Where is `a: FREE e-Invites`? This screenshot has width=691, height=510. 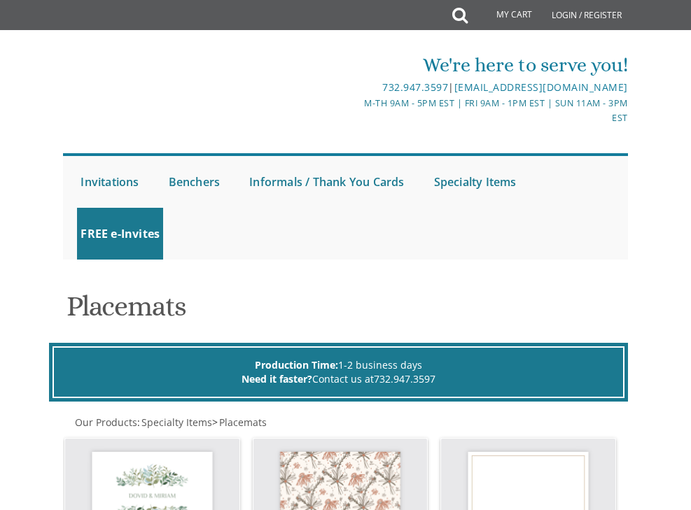 a: FREE e-Invites is located at coordinates (120, 234).